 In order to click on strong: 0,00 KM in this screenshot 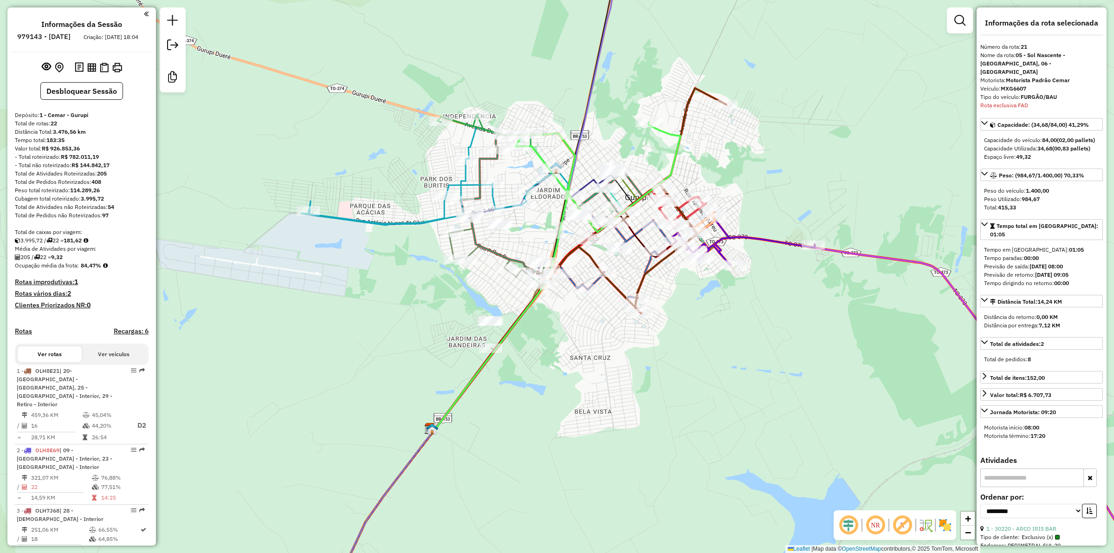, I will do `click(1047, 316)`.